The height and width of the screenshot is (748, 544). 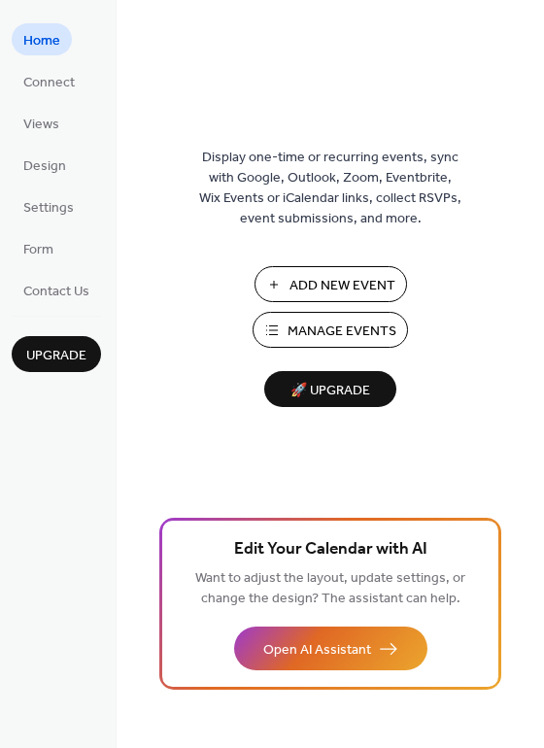 I want to click on span: Open AI Assistant, so click(x=317, y=650).